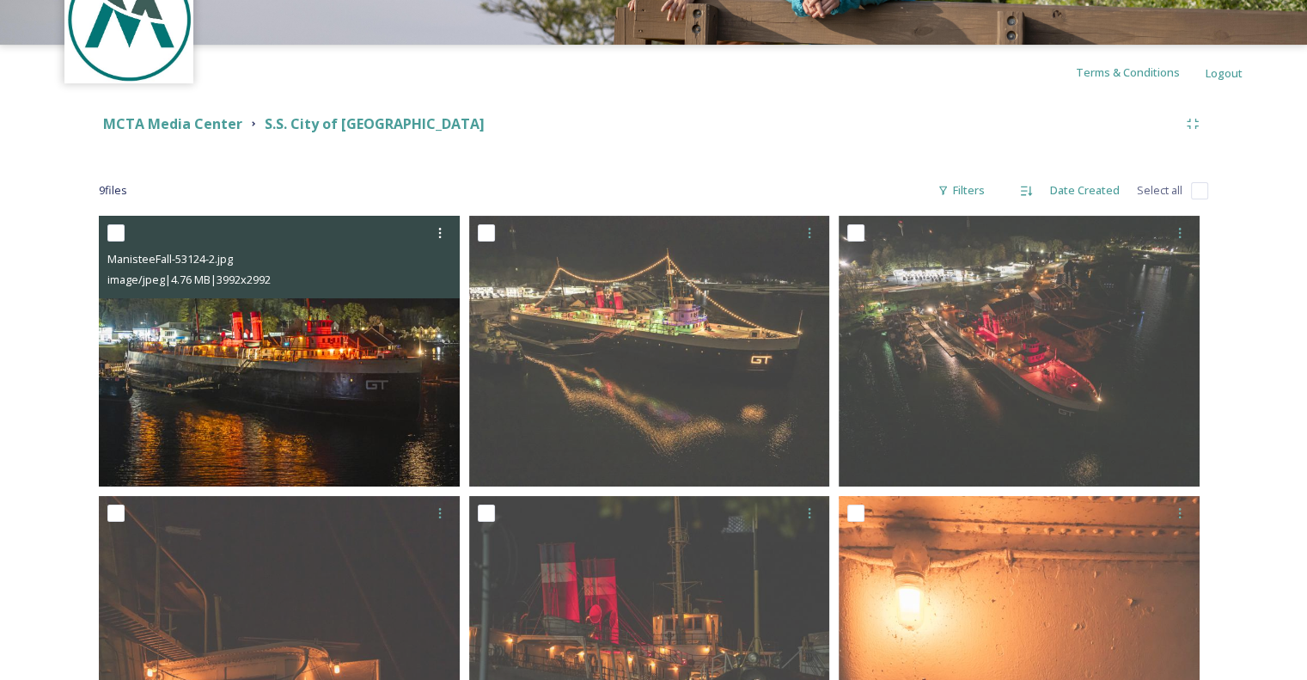  I want to click on strong: MCTA Media Center, so click(173, 124).